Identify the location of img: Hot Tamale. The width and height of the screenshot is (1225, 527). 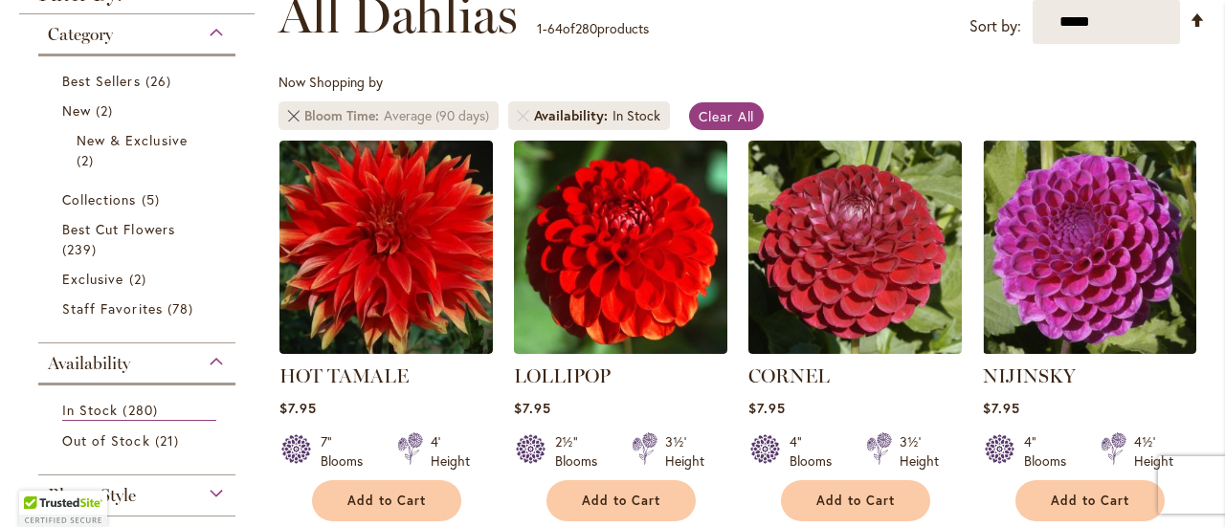
(386, 247).